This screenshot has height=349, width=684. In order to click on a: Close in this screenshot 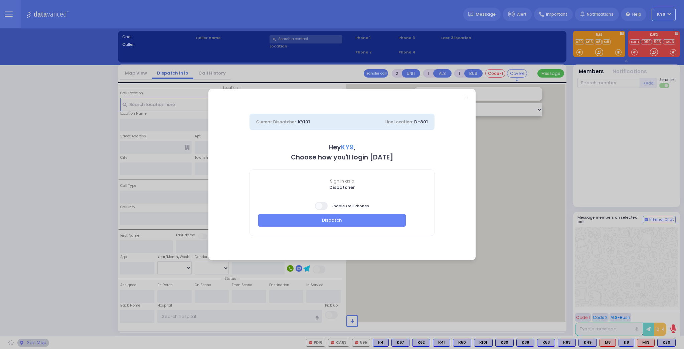, I will do `click(466, 97)`.